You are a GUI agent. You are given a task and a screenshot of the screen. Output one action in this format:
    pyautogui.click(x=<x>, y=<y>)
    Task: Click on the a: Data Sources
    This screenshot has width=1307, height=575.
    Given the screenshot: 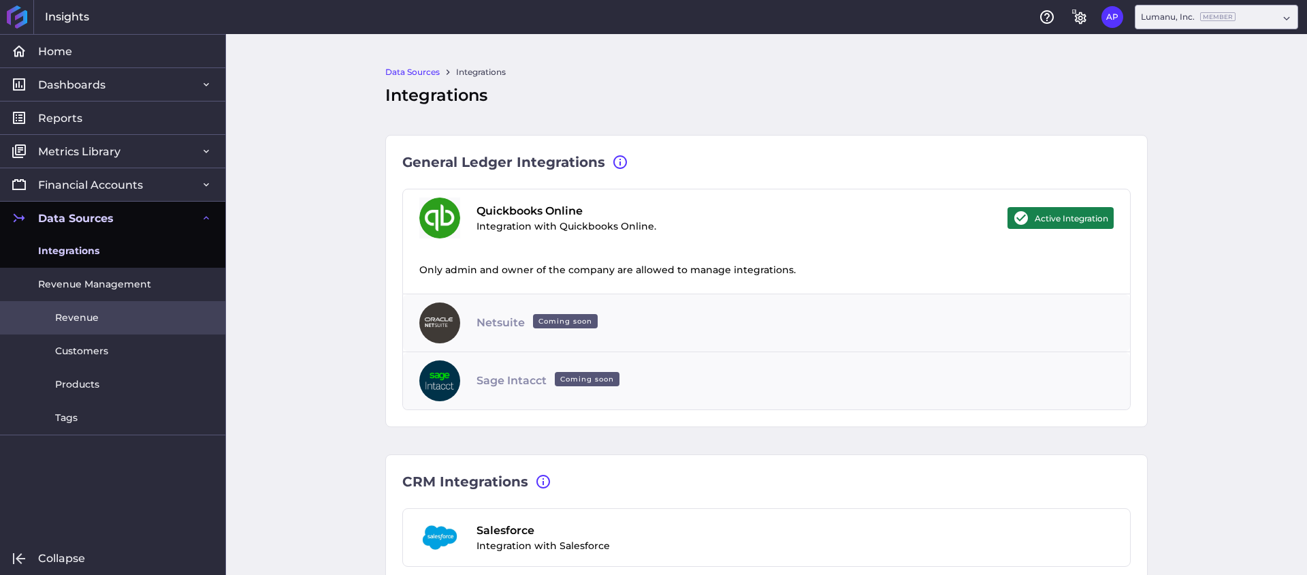 What is the action you would take?
    pyautogui.click(x=412, y=72)
    